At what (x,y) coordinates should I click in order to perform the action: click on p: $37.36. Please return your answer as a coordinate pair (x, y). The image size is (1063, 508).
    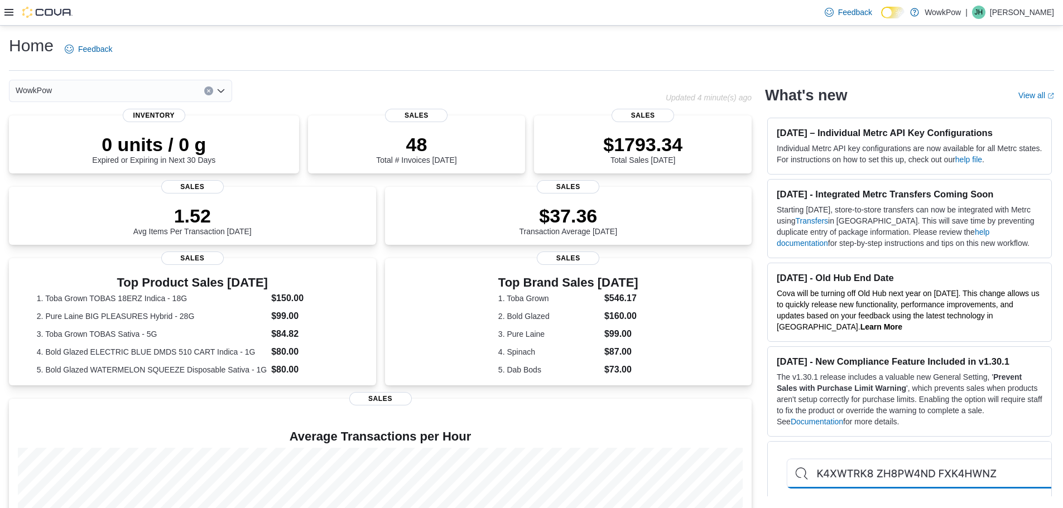
    Looking at the image, I should click on (568, 216).